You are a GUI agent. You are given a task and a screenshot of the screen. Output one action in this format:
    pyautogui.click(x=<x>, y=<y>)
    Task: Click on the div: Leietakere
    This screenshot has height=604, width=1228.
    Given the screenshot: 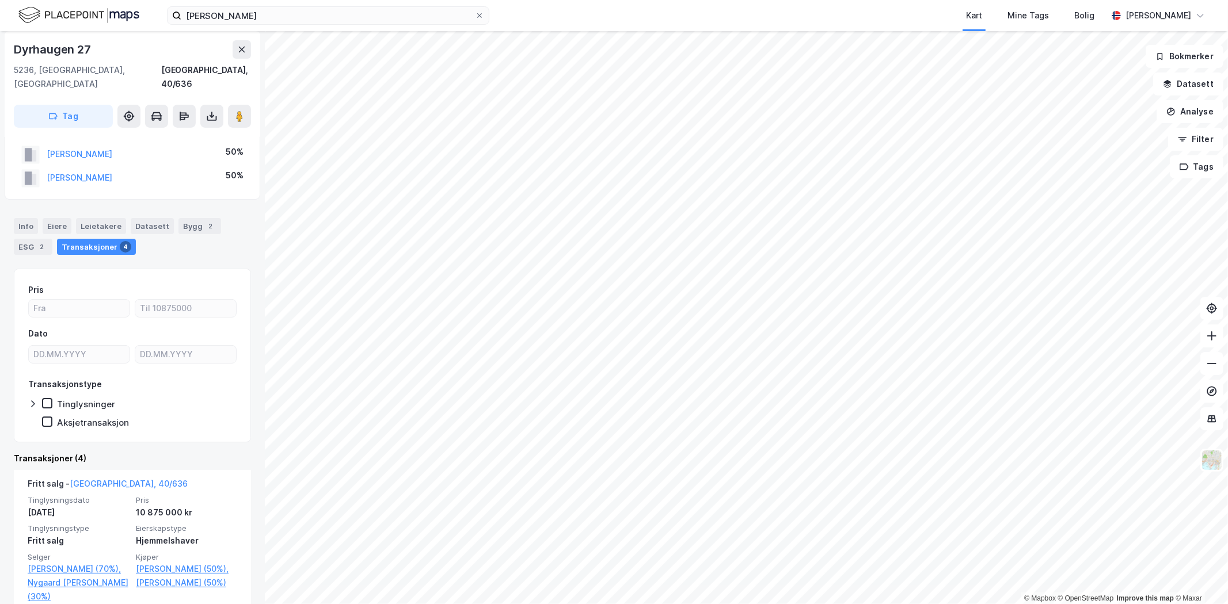 What is the action you would take?
    pyautogui.click(x=101, y=226)
    